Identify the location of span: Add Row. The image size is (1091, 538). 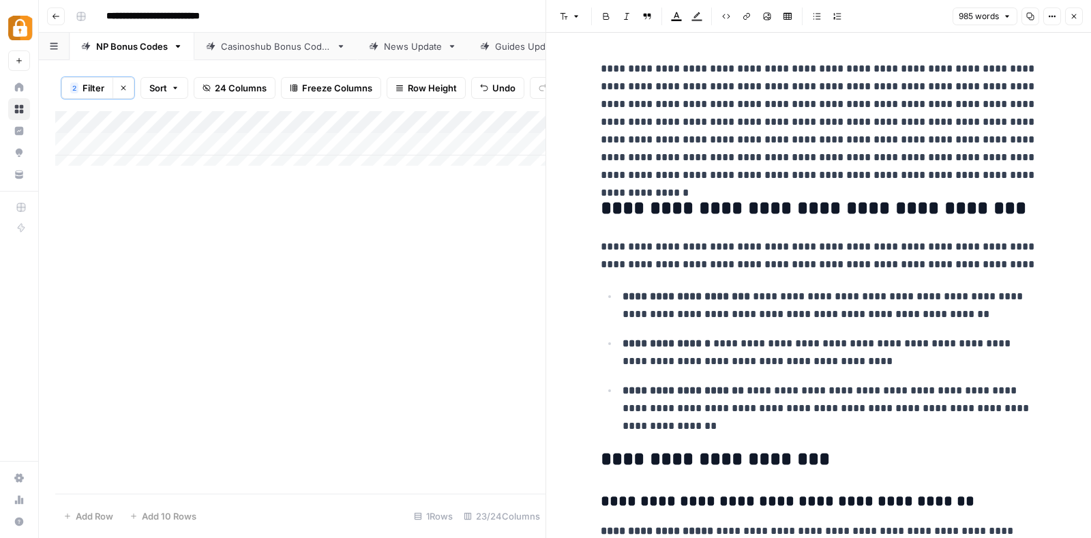
(94, 516).